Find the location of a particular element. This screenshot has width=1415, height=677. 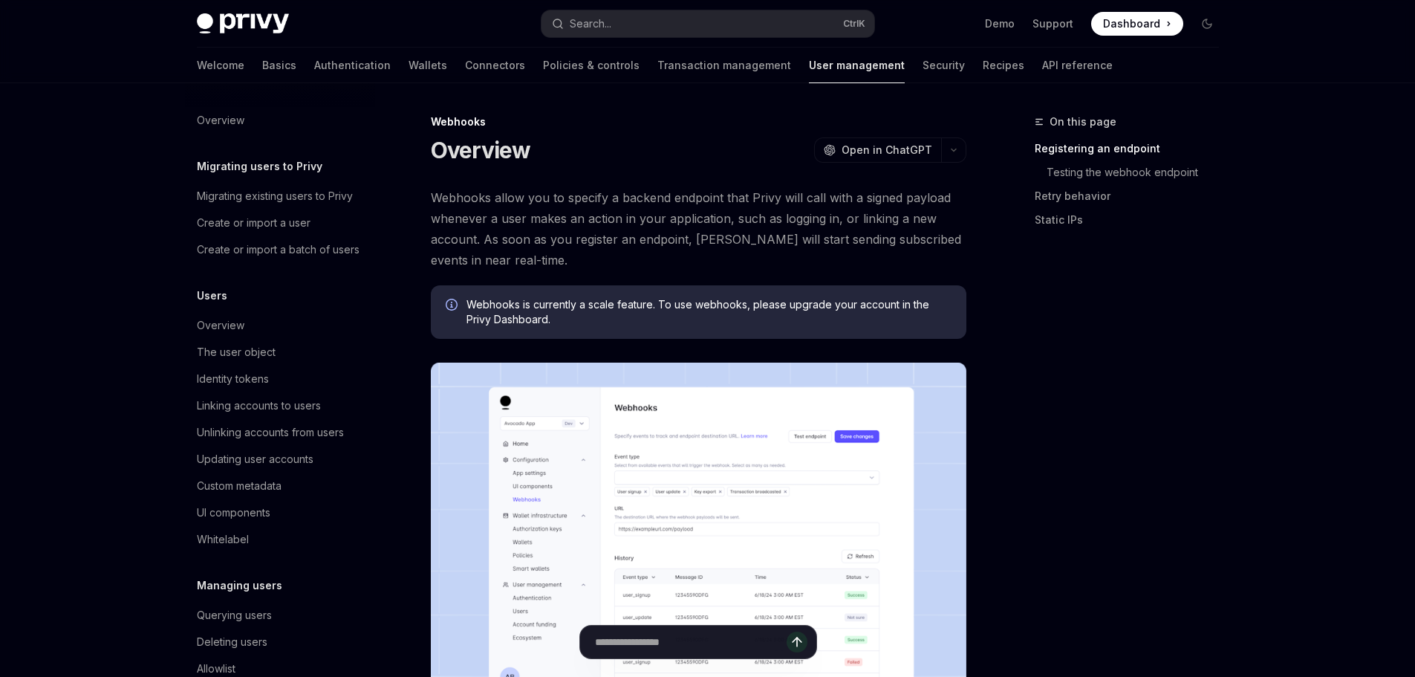

div: Deleting users is located at coordinates (232, 642).